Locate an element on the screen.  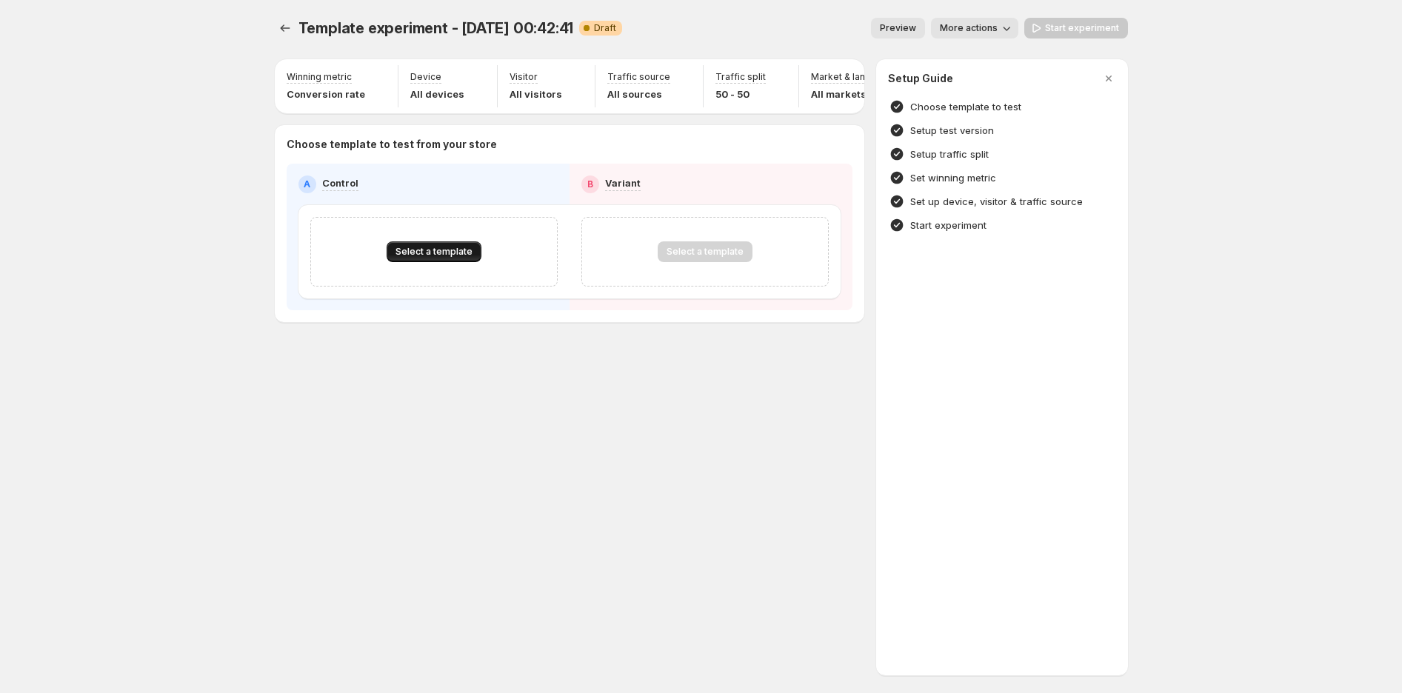
button: Preview is located at coordinates (897, 28).